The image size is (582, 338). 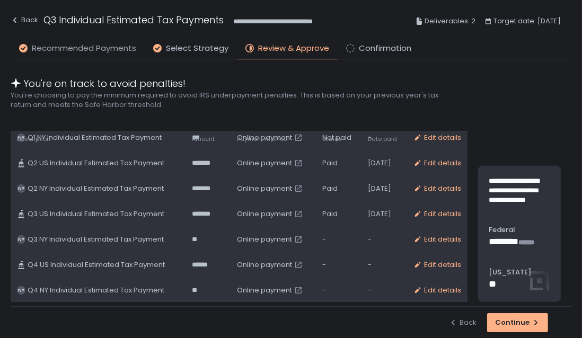 What do you see at coordinates (294, 48) in the screenshot?
I see `span: Review & Approve` at bounding box center [294, 48].